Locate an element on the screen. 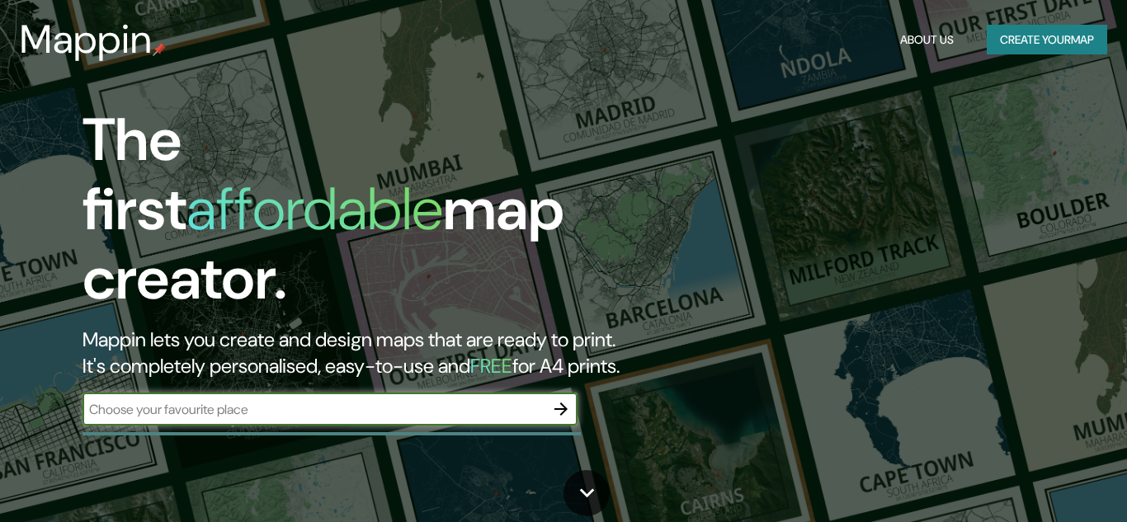 The image size is (1127, 522). h1: affordable is located at coordinates (314, 209).